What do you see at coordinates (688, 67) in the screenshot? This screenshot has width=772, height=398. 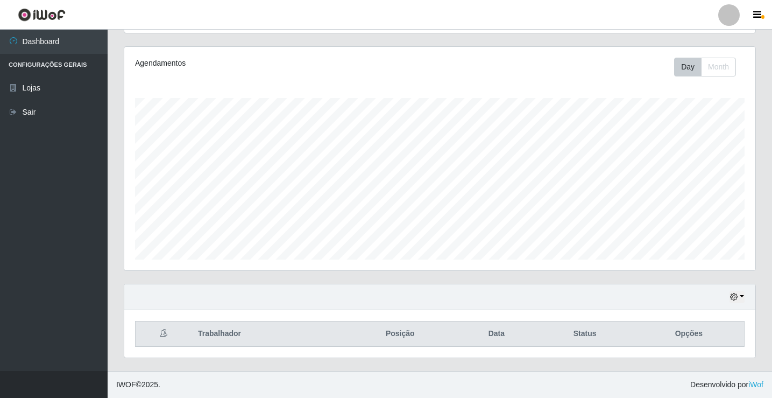 I see `button: Day` at bounding box center [688, 67].